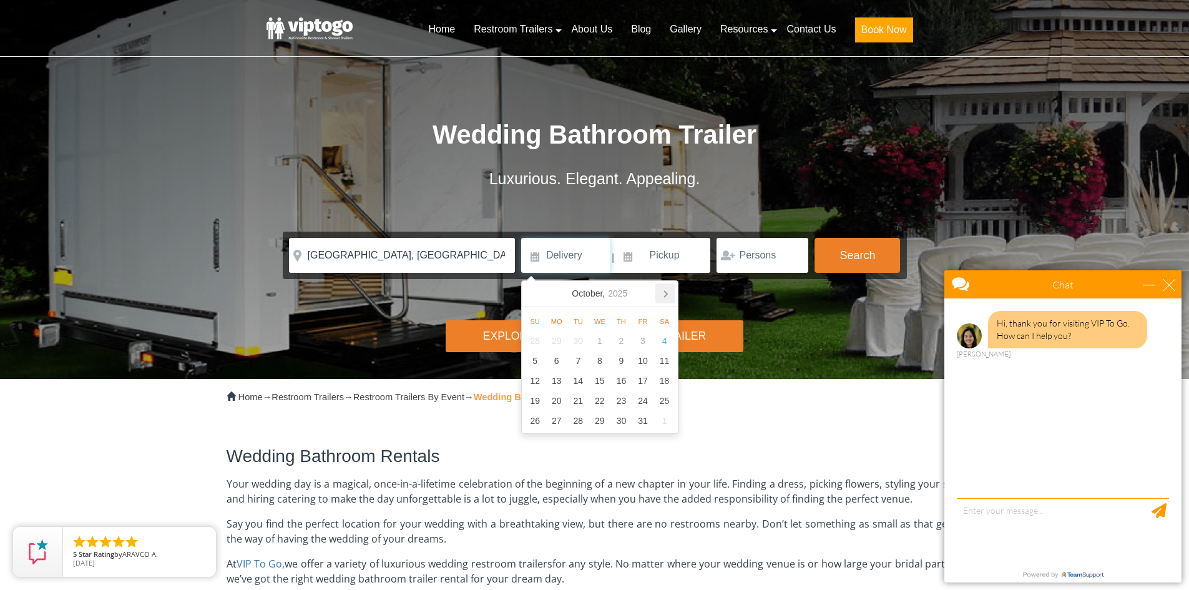 This screenshot has width=1189, height=590. Describe the element at coordinates (600, 361) in the screenshot. I see `div: 8` at that location.